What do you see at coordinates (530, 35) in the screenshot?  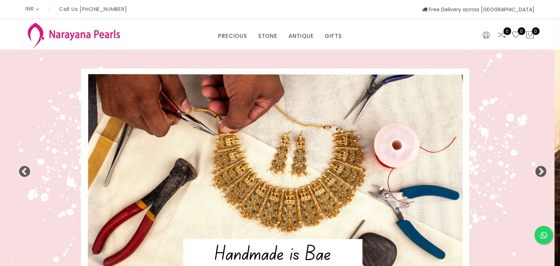 I see `button: 0` at bounding box center [530, 35].